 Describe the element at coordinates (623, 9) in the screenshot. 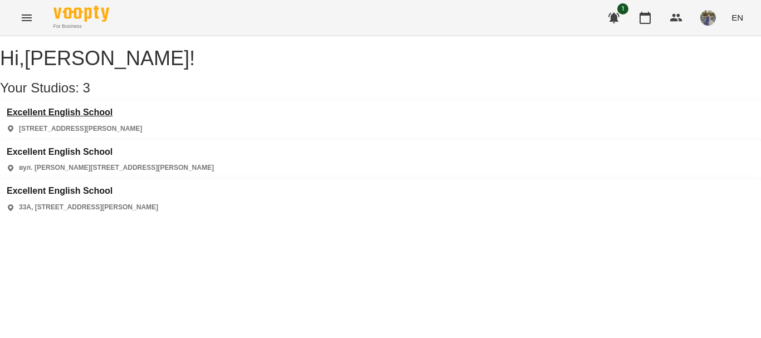

I see `span: 1` at that location.